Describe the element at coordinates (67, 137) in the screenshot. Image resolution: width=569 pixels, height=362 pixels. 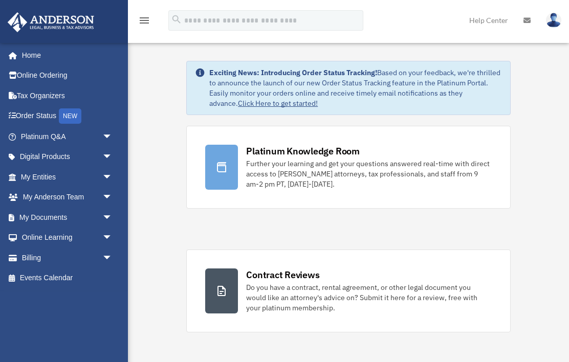
I see `a: Platinum Q&Aarrow_drop_down` at that location.